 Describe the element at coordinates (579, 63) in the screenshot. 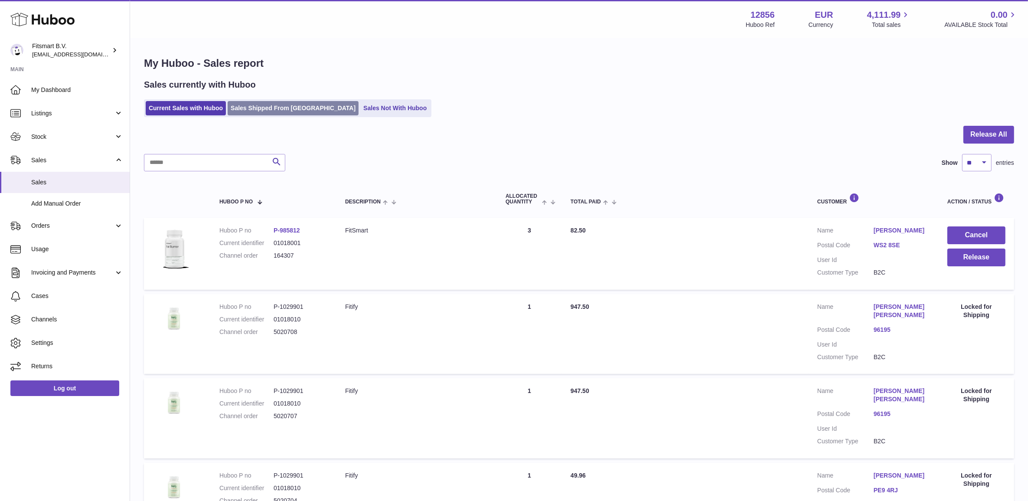

I see `h1: My Huboo - Sales report` at that location.